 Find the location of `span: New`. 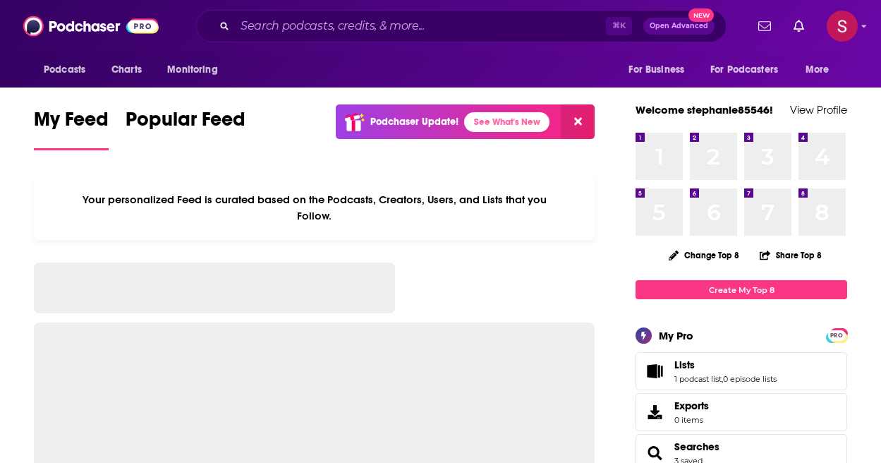

span: New is located at coordinates (701, 15).